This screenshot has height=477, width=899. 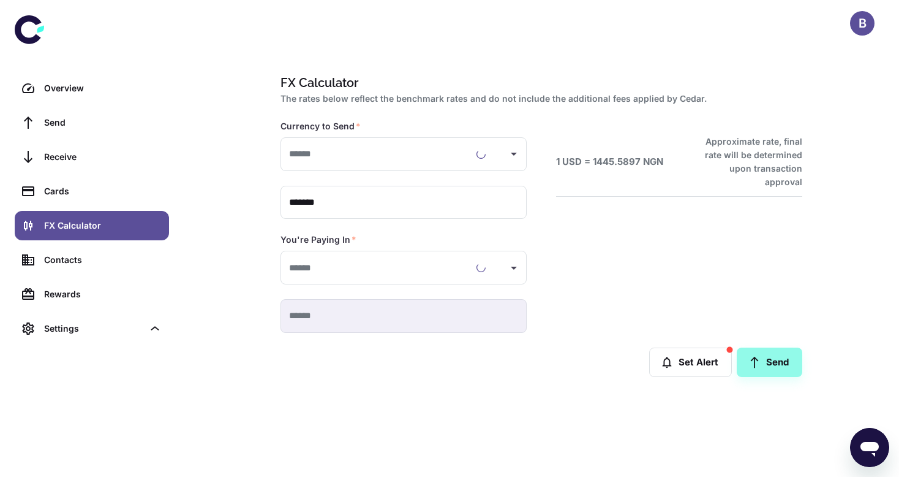 What do you see at coordinates (92, 191) in the screenshot?
I see `a: Cards` at bounding box center [92, 191].